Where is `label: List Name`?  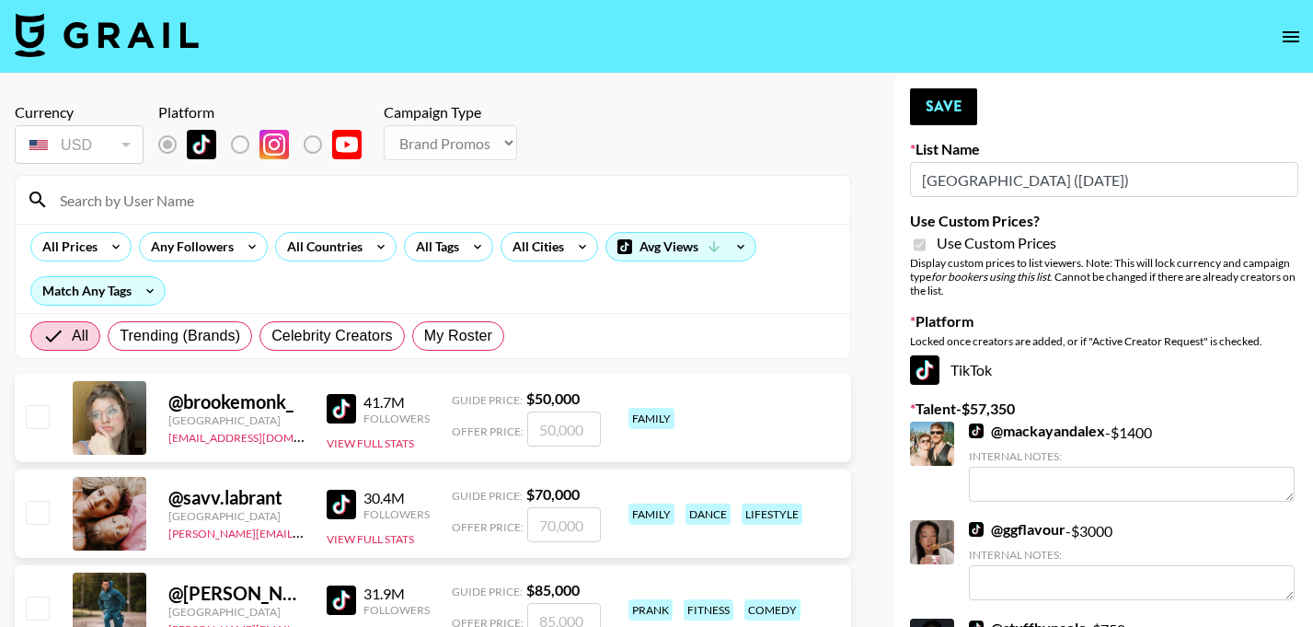 label: List Name is located at coordinates (1105, 149).